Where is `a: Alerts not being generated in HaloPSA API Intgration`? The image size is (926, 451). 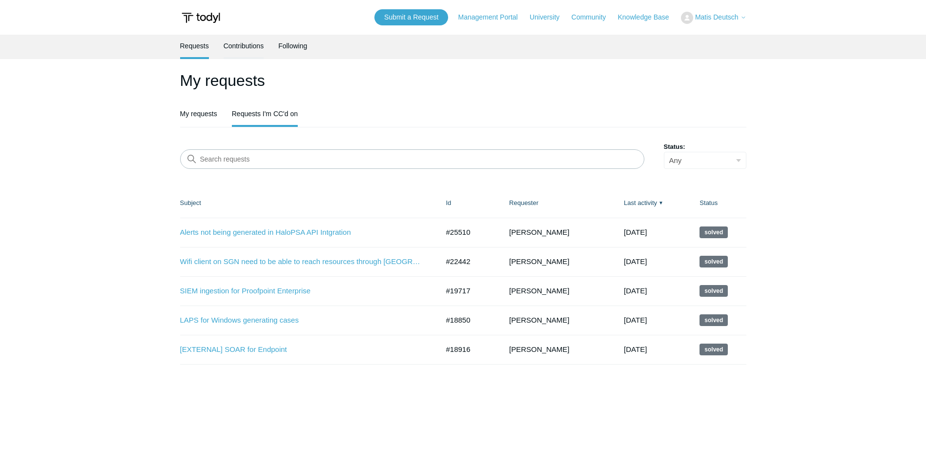
a: Alerts not being generated in HaloPSA API Intgration is located at coordinates (302, 232).